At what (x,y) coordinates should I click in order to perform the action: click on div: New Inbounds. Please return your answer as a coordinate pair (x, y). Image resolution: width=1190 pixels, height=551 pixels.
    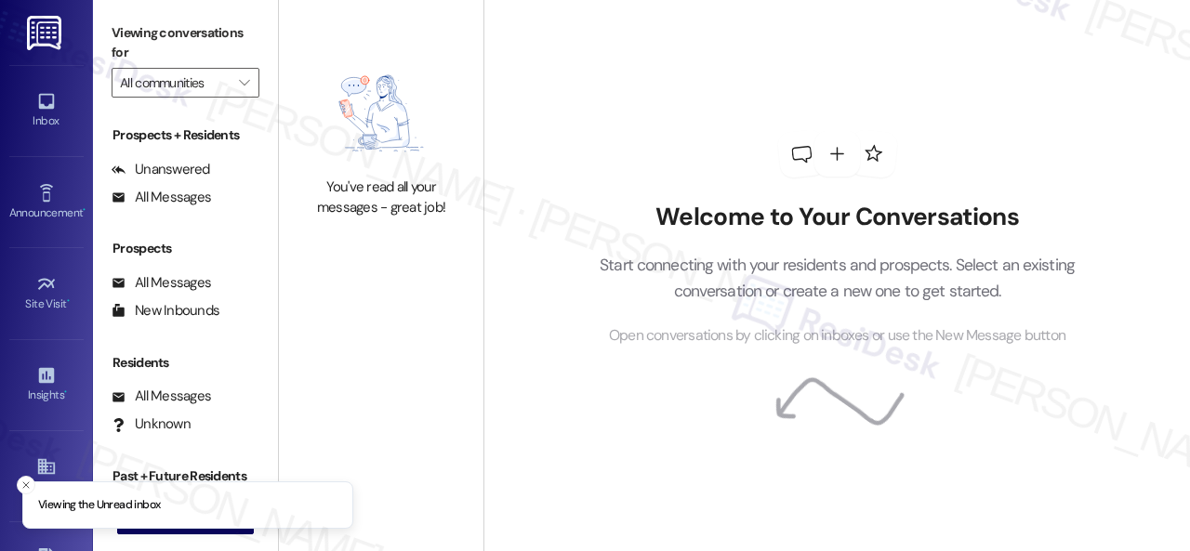
    Looking at the image, I should click on (165, 311).